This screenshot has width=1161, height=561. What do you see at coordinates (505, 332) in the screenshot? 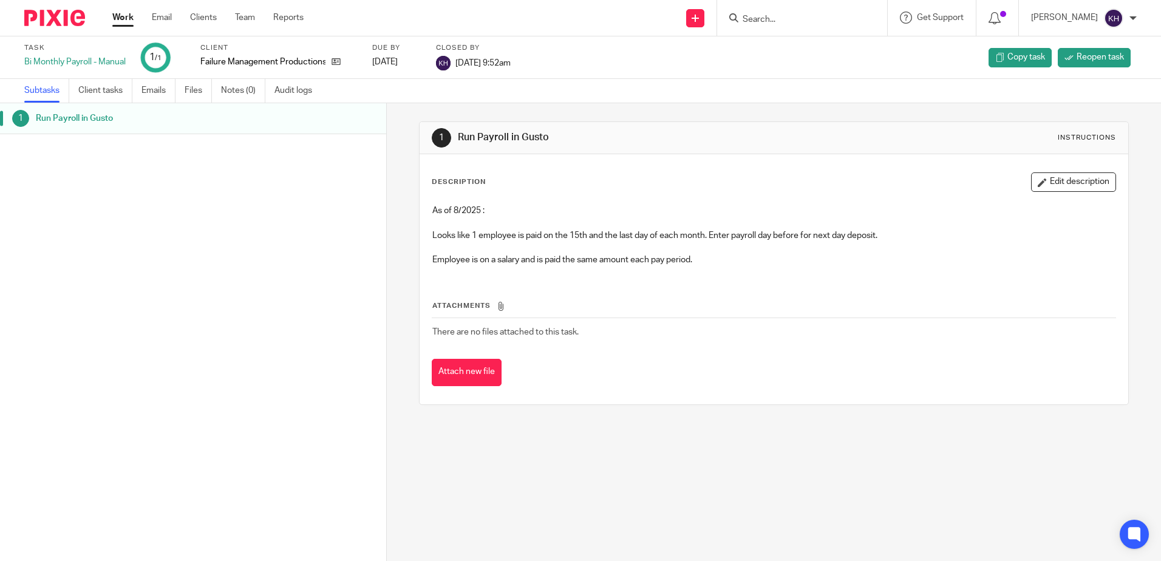
I see `span: There are no files attached to this task.` at bounding box center [505, 332].